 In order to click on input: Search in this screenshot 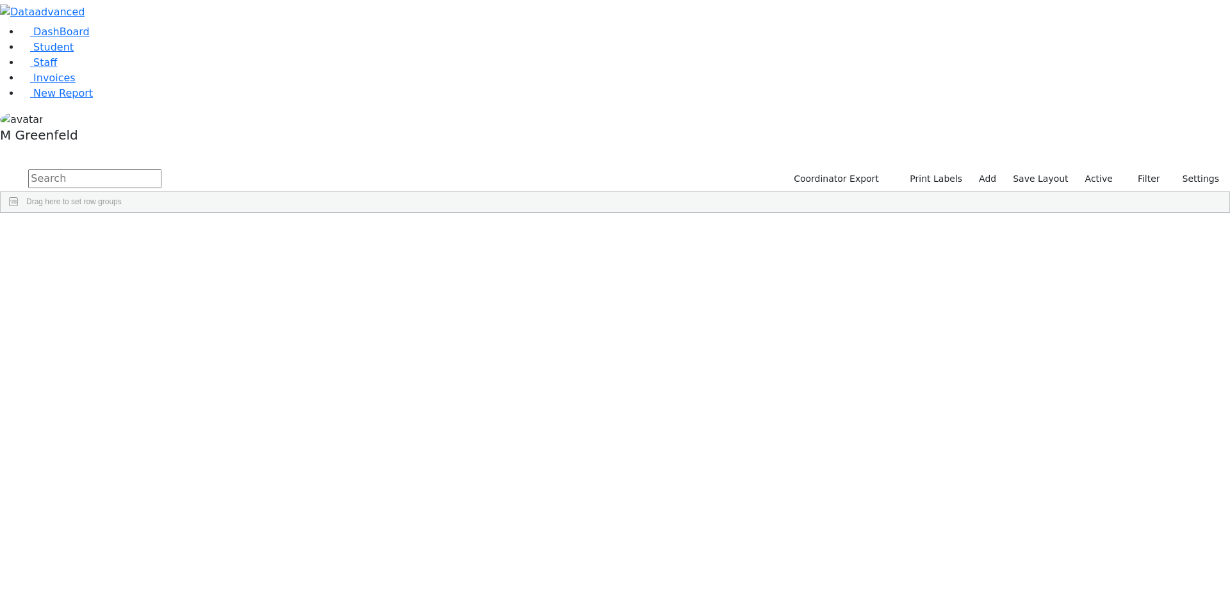, I will do `click(95, 179)`.